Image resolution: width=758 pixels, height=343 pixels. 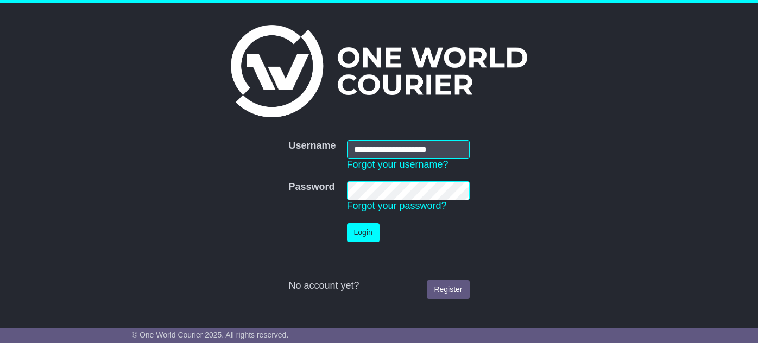 I want to click on span: © One World Courier 2025. All rights reserved., so click(x=210, y=335).